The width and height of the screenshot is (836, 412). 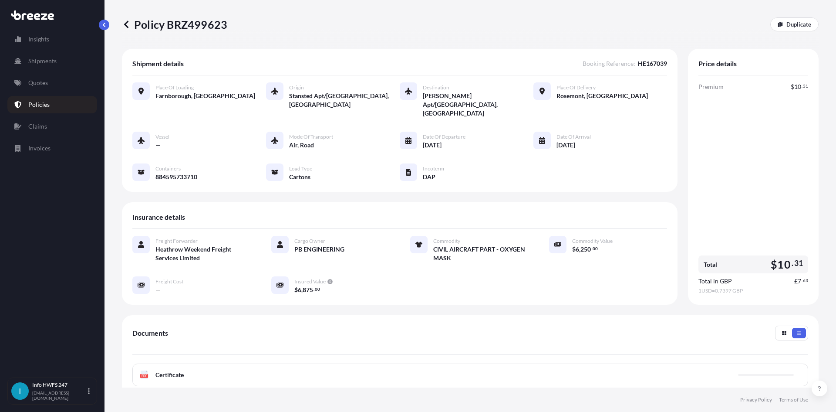 What do you see at coordinates (52, 126) in the screenshot?
I see `a: Claims` at bounding box center [52, 126].